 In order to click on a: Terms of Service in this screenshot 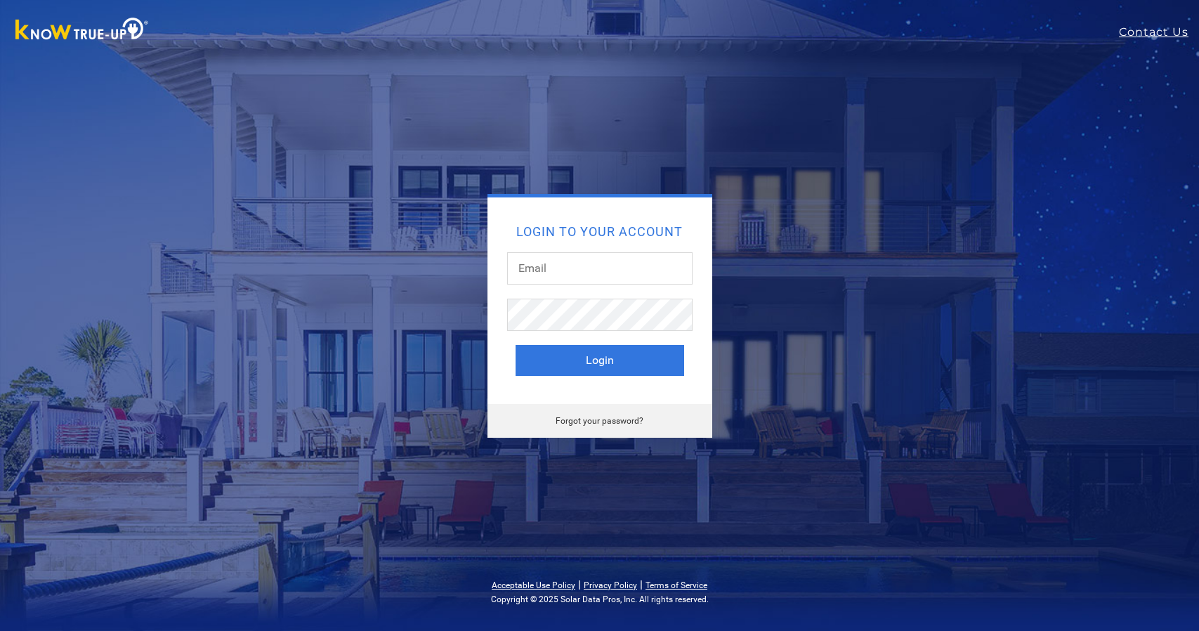, I will do `click(676, 585)`.